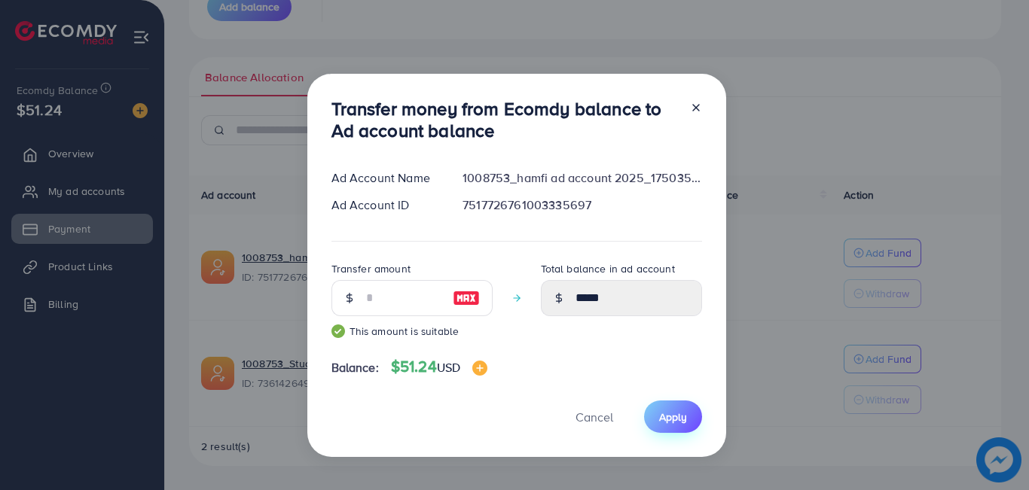 The height and width of the screenshot is (490, 1029). What do you see at coordinates (594, 417) in the screenshot?
I see `button: Cancel` at bounding box center [594, 417].